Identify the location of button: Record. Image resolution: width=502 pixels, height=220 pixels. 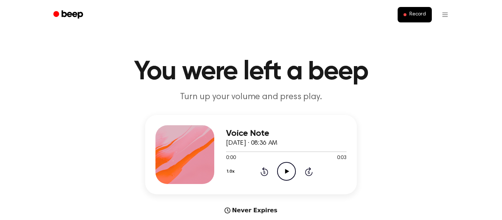
(414, 15).